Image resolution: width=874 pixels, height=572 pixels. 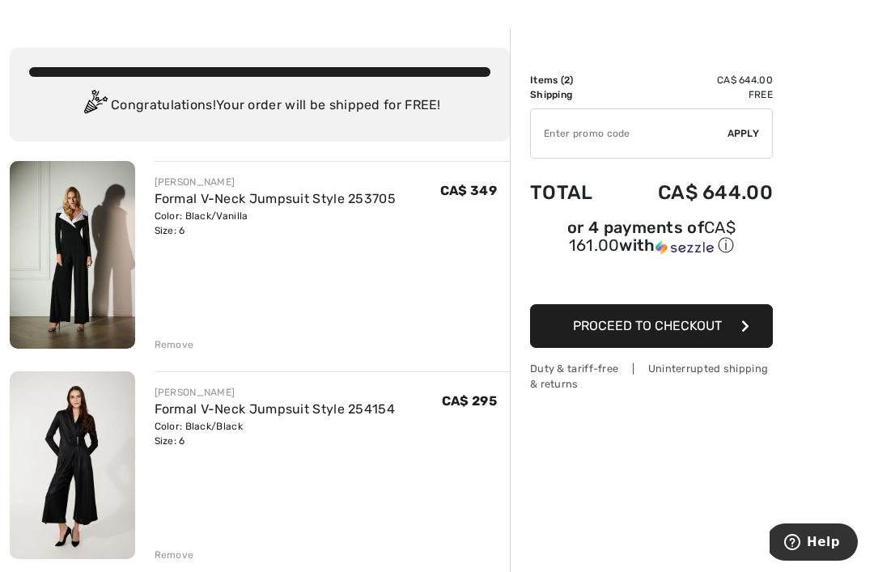 What do you see at coordinates (469, 190) in the screenshot?
I see `span: CA$ 349` at bounding box center [469, 190].